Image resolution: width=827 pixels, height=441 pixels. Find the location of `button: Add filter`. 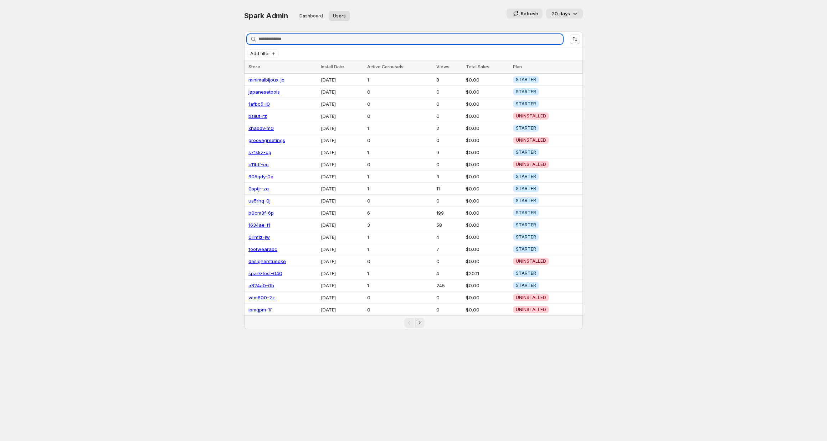

button: Add filter is located at coordinates (263, 54).